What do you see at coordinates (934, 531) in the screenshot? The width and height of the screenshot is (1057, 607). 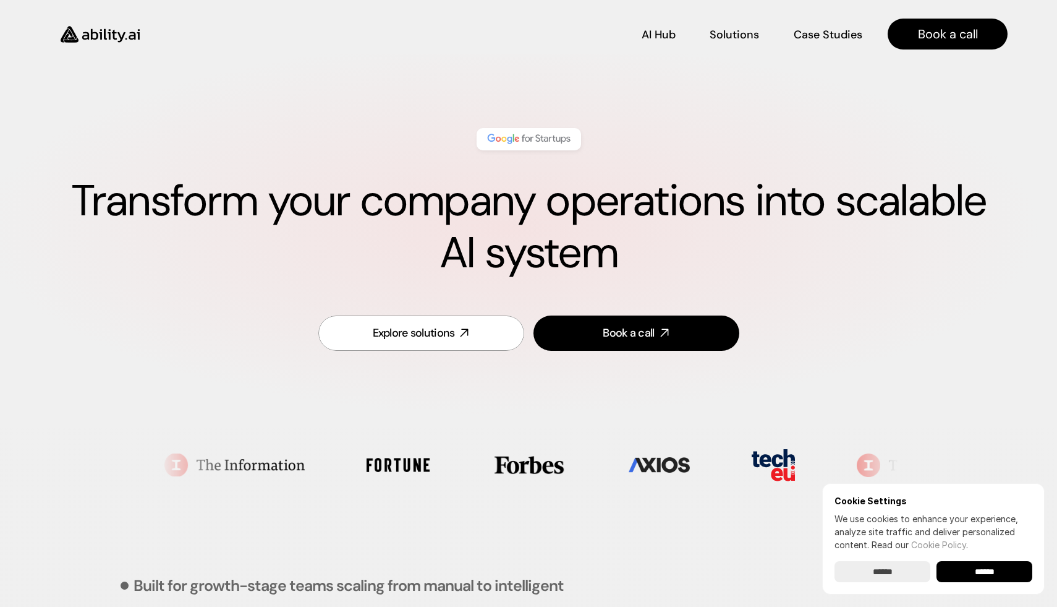 I see `p: We use cookies to enhance your experience, analyze site traffic and deliver personalized content.` at bounding box center [934, 531].